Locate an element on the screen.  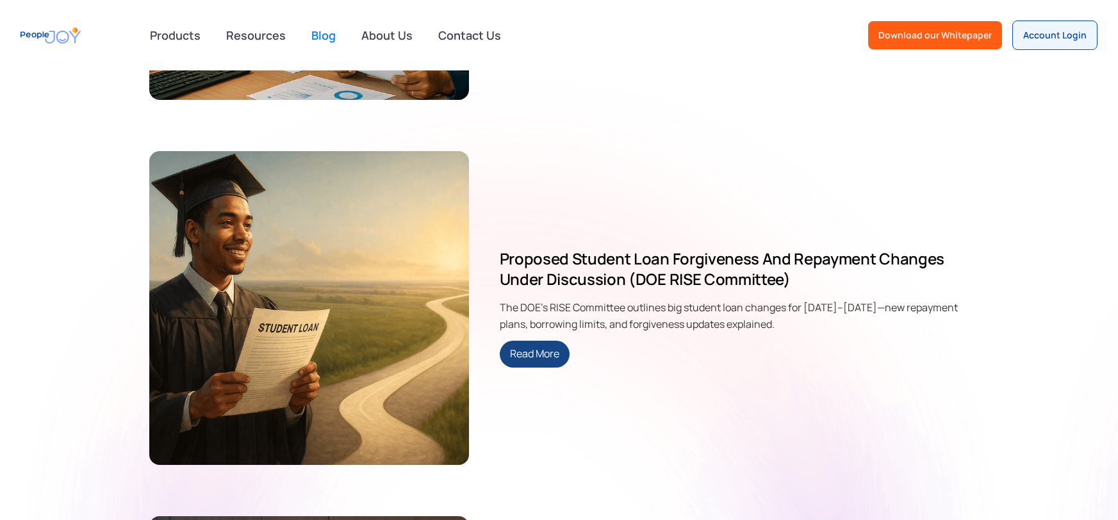
a: Contact Us is located at coordinates (470, 35).